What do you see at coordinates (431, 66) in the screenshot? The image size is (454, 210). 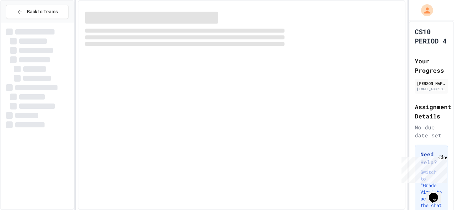 I see `h2: Your Progress` at bounding box center [431, 66].